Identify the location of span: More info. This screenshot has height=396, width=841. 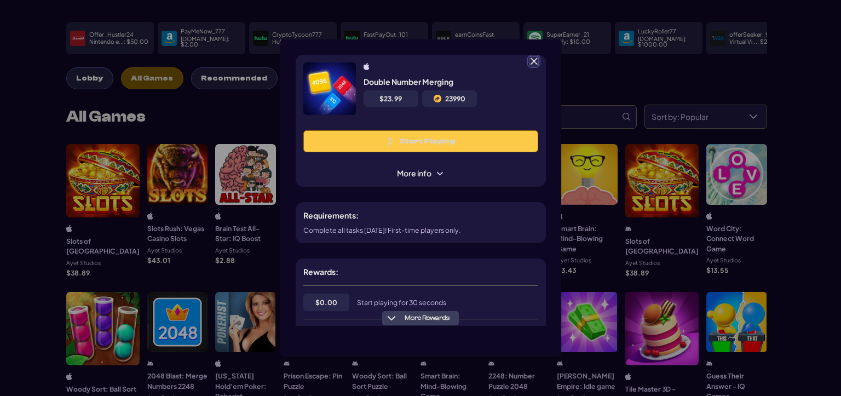
(421, 173).